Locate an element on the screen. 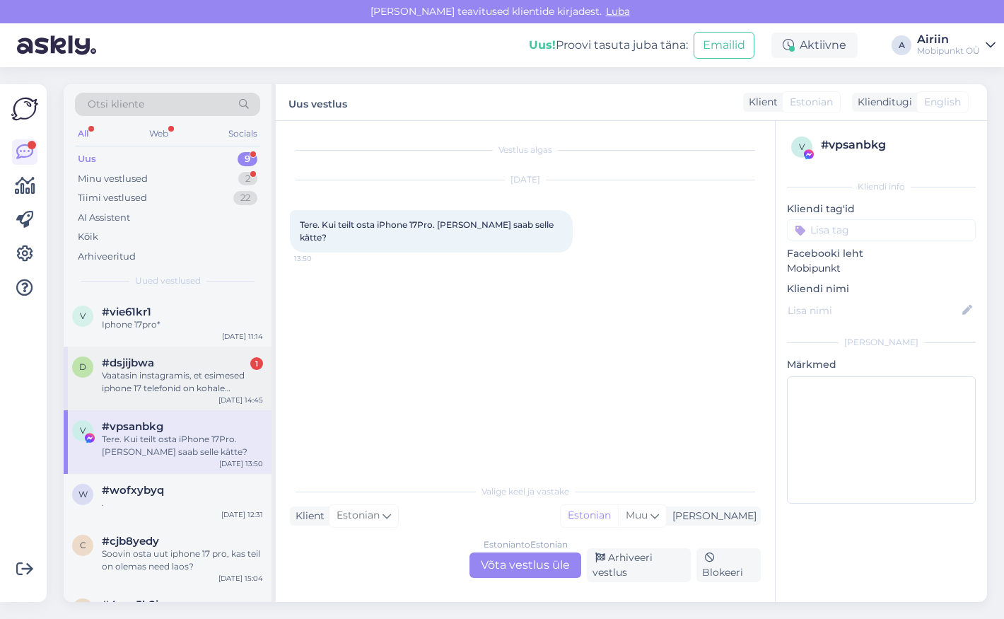  div: 22 is located at coordinates (245, 198).